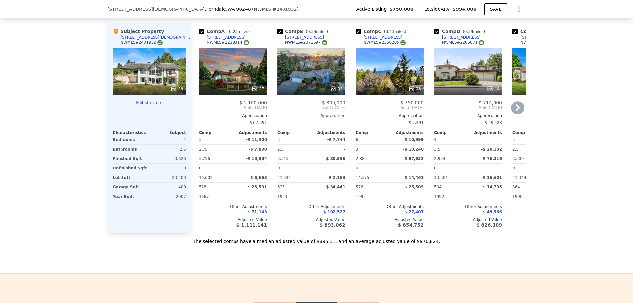 This screenshot has height=303, width=633. Describe the element at coordinates (168, 149) in the screenshot. I see `div: 2.5` at that location.